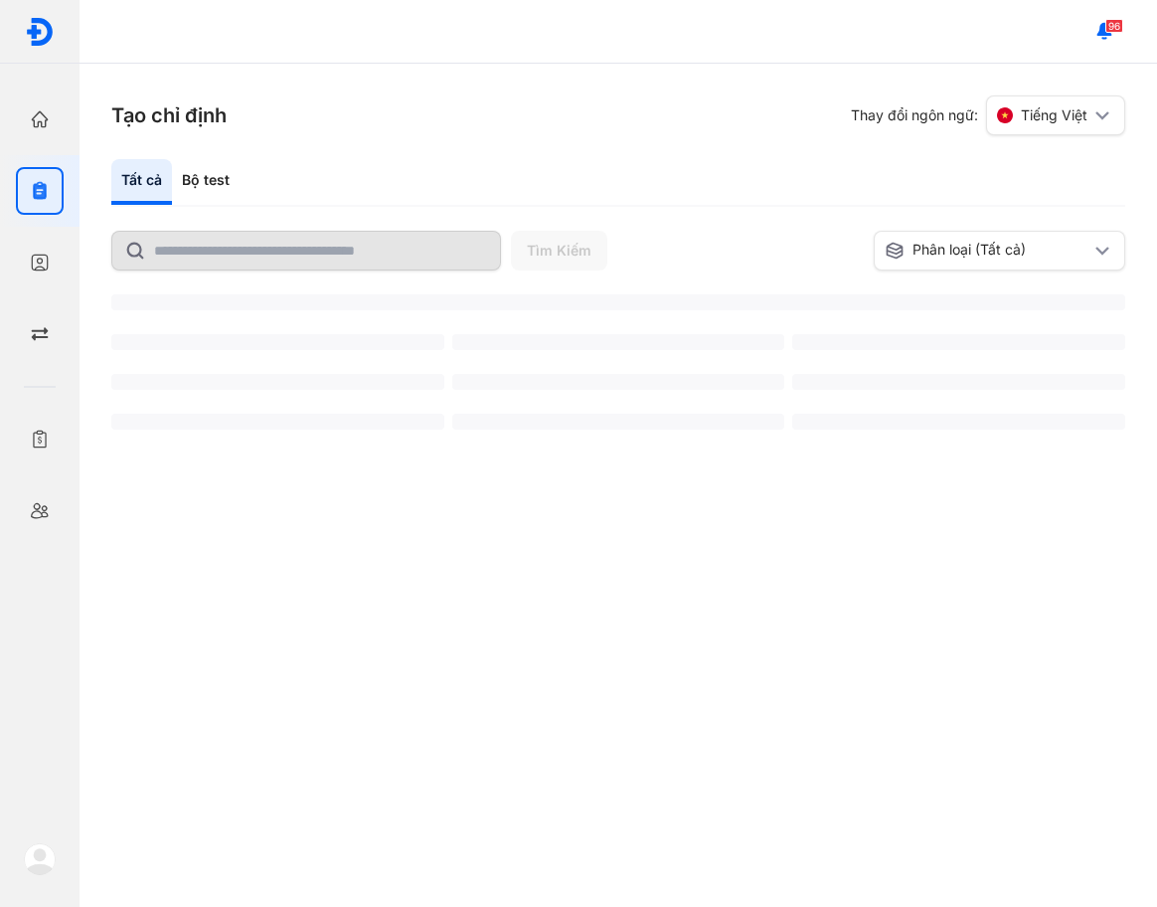 The image size is (1157, 907). What do you see at coordinates (559, 251) in the screenshot?
I see `button: Tìm Kiếm` at bounding box center [559, 251].